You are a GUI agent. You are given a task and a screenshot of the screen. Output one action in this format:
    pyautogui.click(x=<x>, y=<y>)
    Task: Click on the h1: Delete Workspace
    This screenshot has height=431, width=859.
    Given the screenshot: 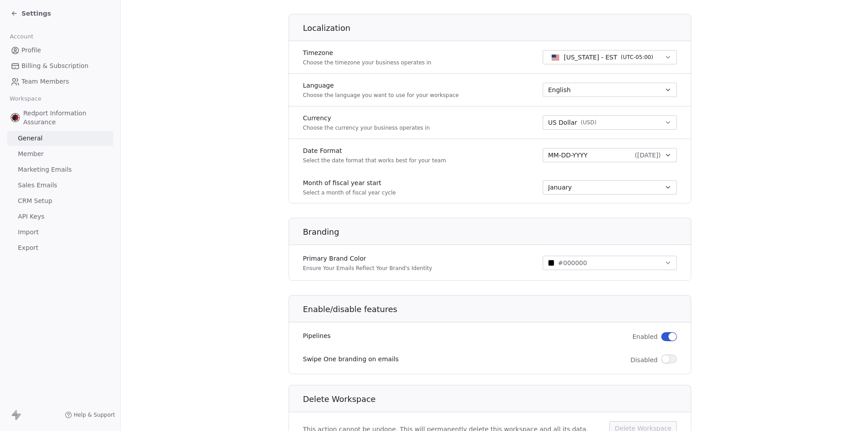 What is the action you would take?
    pyautogui.click(x=497, y=400)
    